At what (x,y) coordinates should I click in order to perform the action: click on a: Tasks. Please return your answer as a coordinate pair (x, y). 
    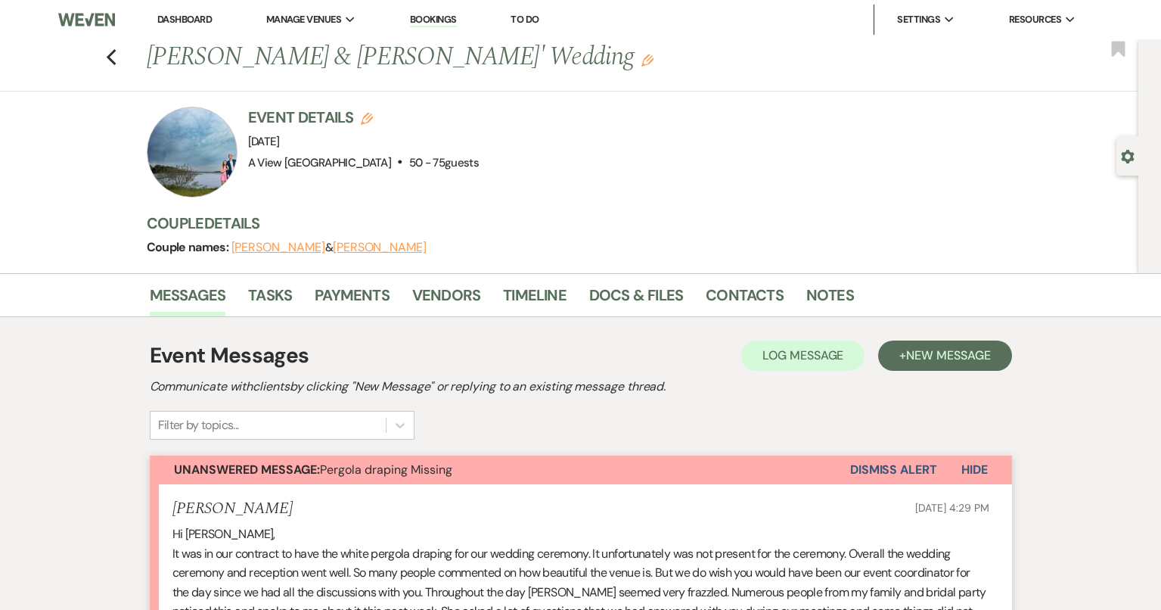
    Looking at the image, I should click on (270, 300).